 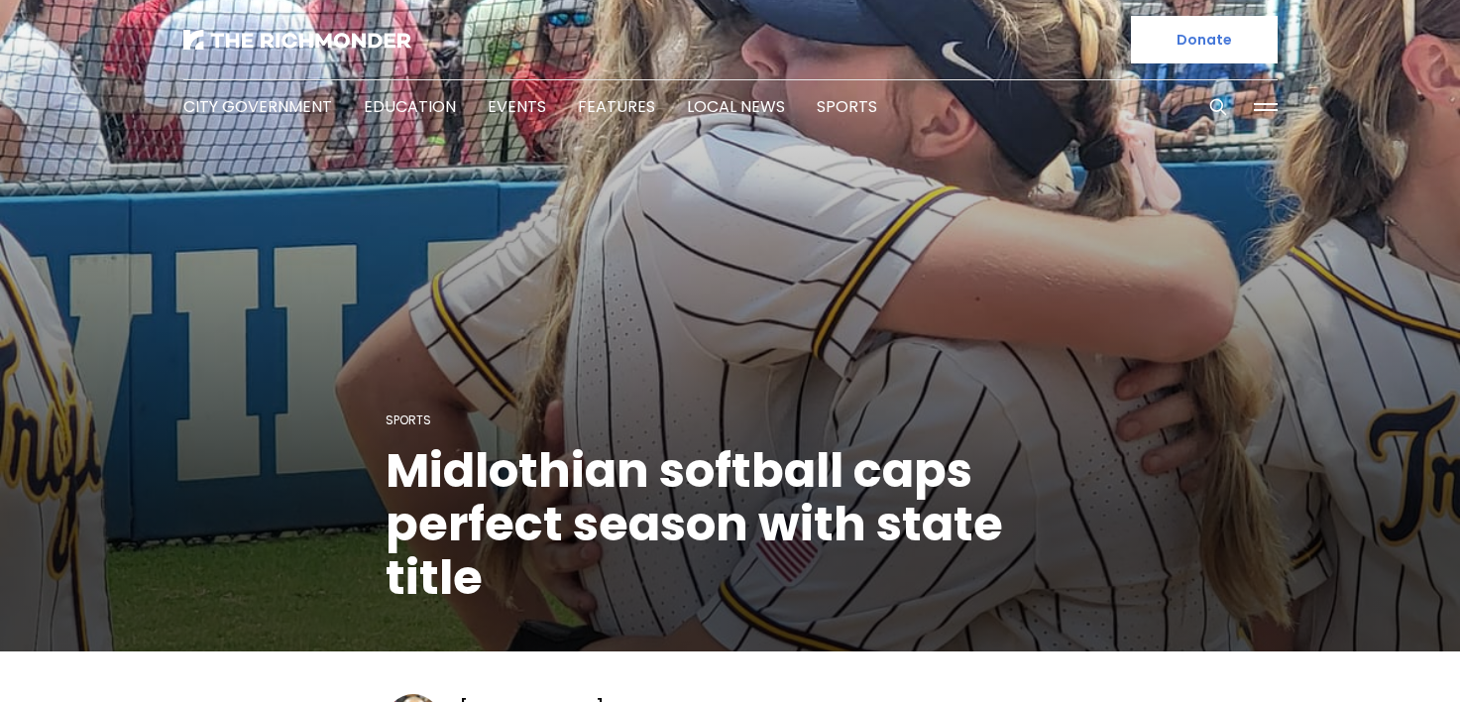 I want to click on a: Features, so click(x=616, y=106).